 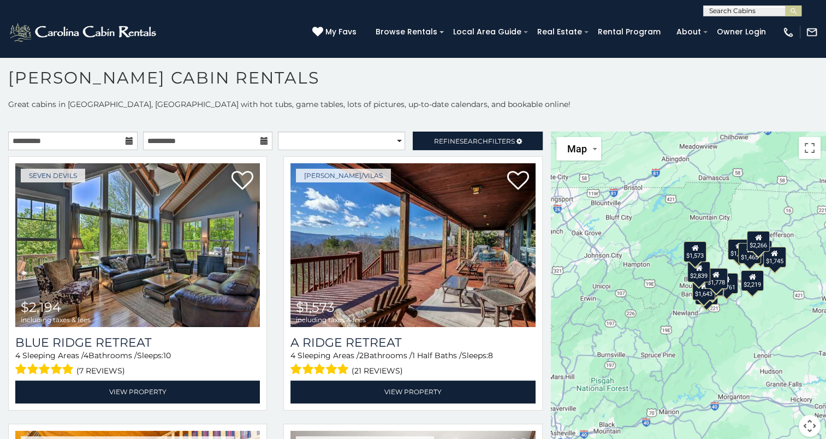 What do you see at coordinates (775, 257) in the screenshot?
I see `div: $1,745` at bounding box center [775, 257].